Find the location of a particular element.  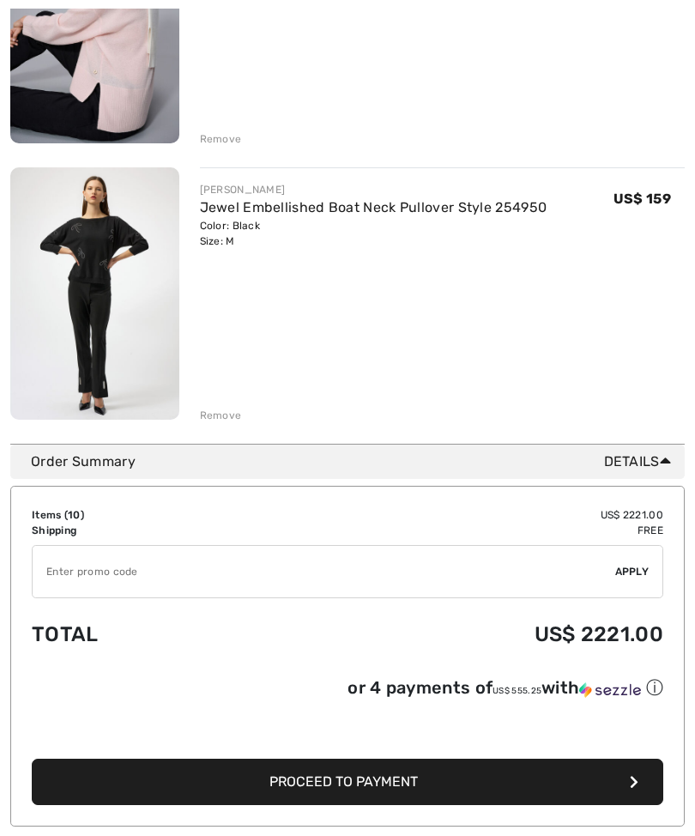

td: Shipping is located at coordinates (139, 530).